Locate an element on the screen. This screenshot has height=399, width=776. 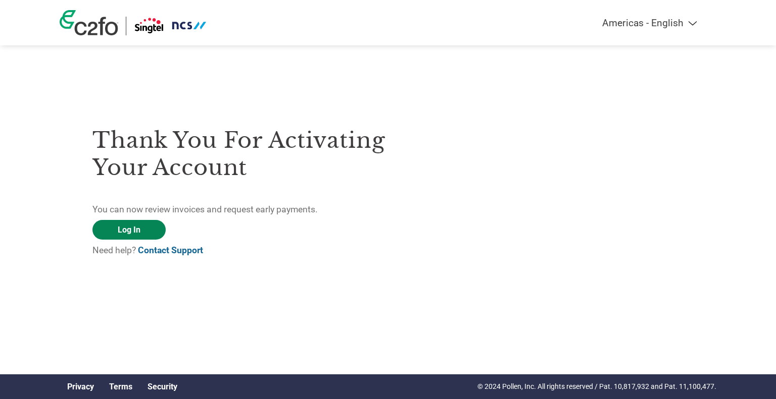
h3: Thank you for activating your account is located at coordinates (240, 154).